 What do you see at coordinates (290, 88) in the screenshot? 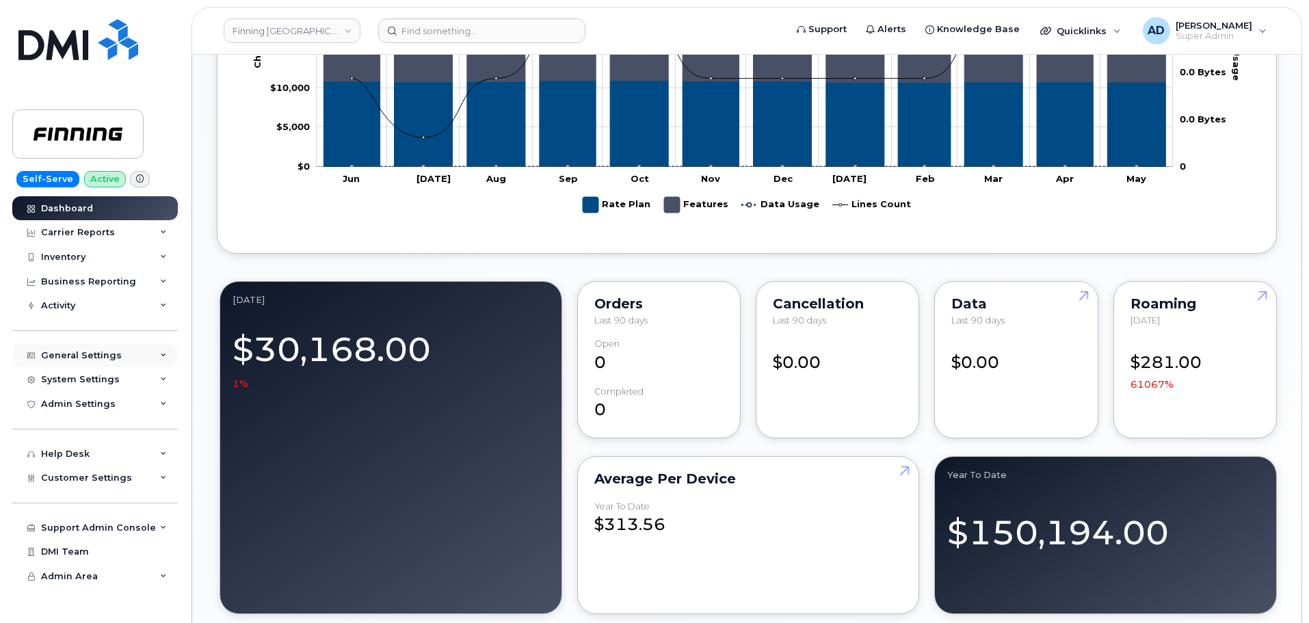
I see `tspan: $10,000` at bounding box center [290, 88].